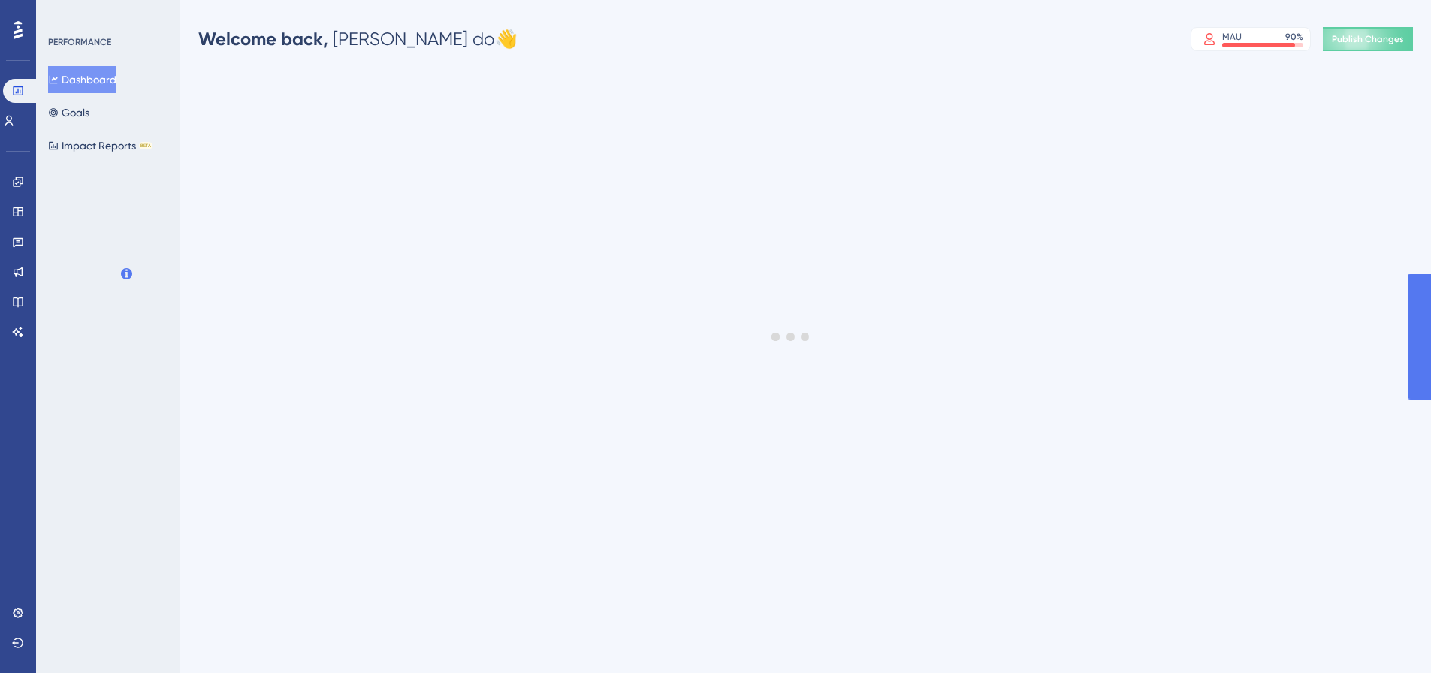  Describe the element at coordinates (146, 146) in the screenshot. I see `div: BETA` at that location.